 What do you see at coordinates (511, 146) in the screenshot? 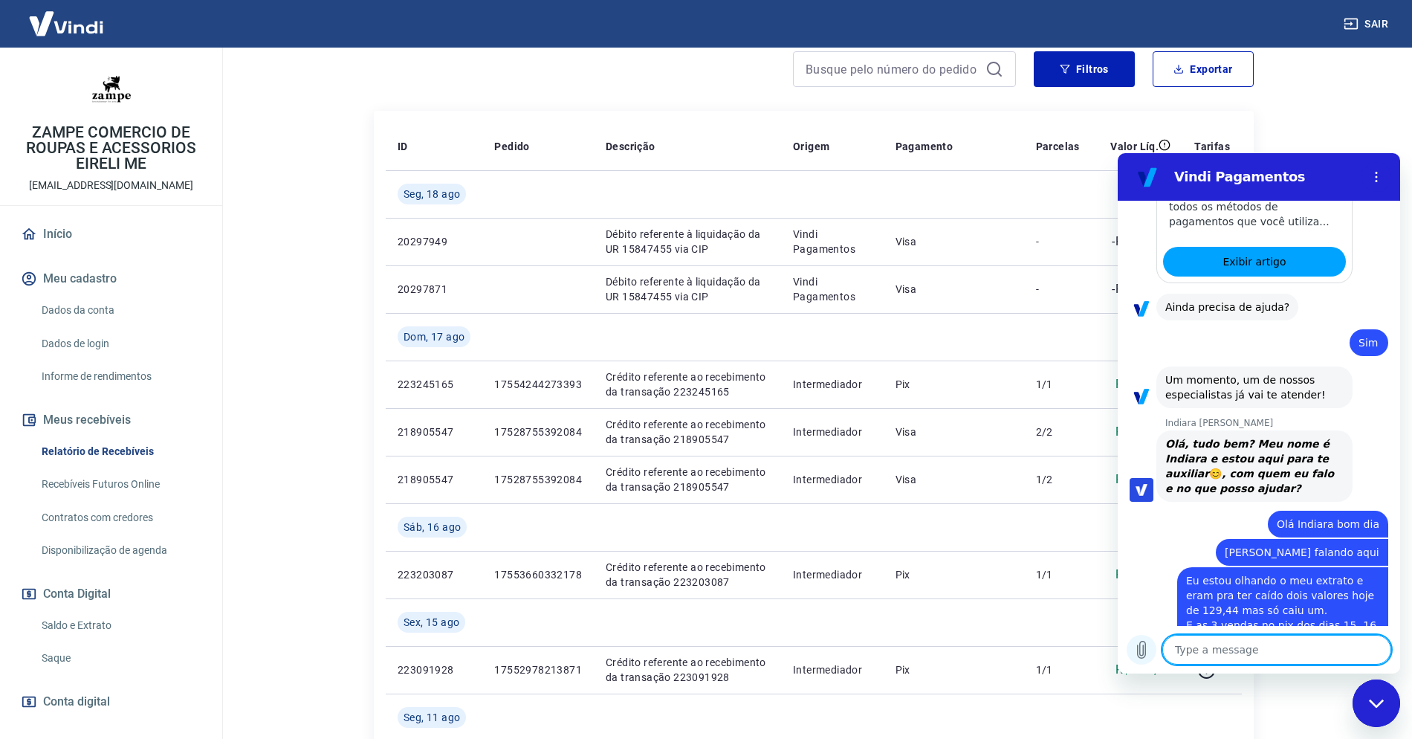
I see `p: Pedido` at bounding box center [511, 146].